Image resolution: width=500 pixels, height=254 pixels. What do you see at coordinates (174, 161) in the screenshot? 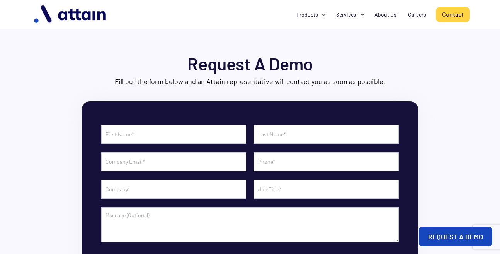
I see `input: Company Email*` at bounding box center [174, 161].